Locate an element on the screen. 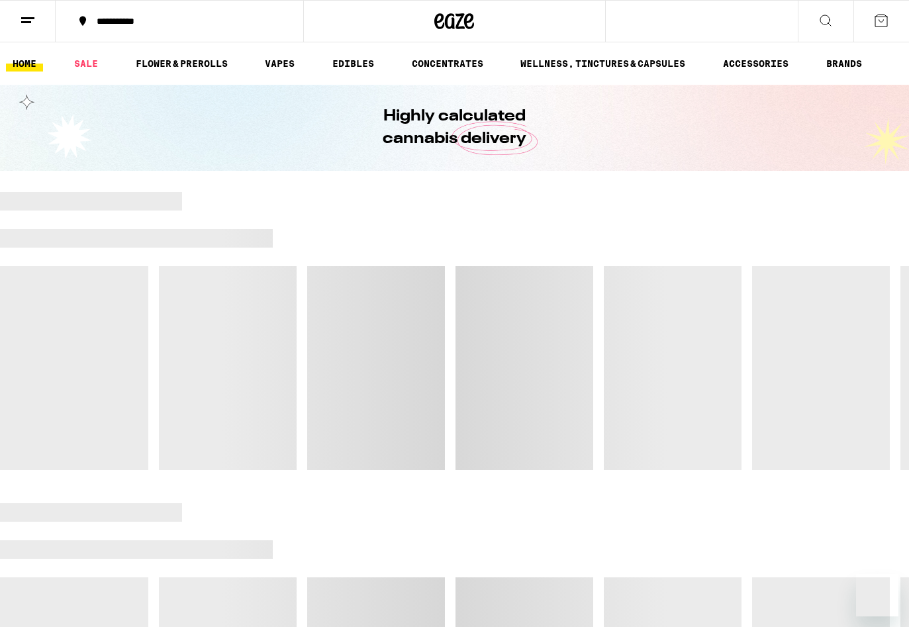 Image resolution: width=909 pixels, height=627 pixels. a: ACCESSORIES is located at coordinates (756, 64).